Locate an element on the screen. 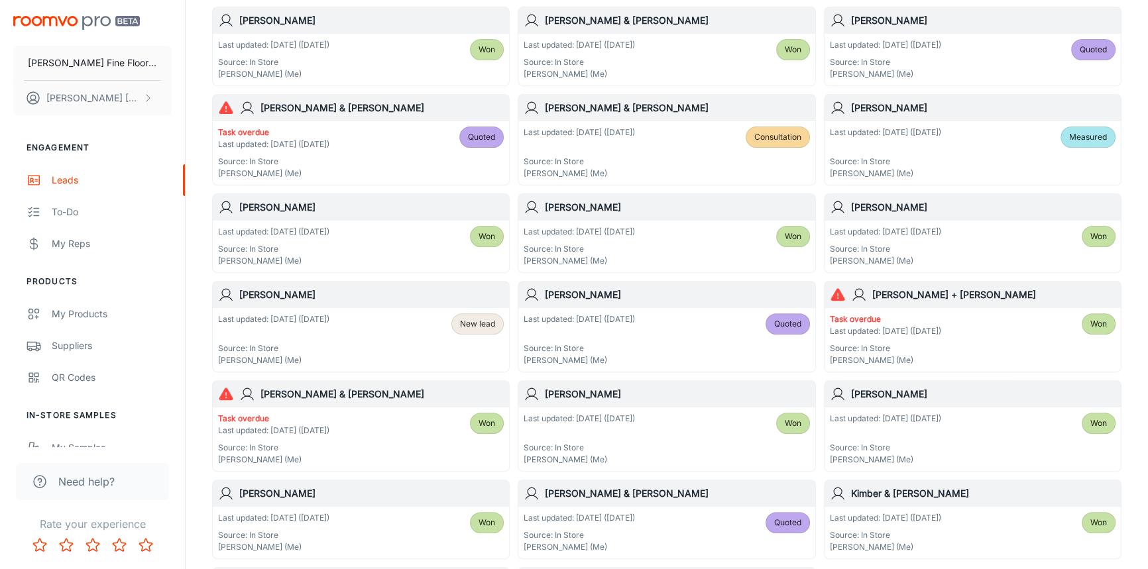 The height and width of the screenshot is (569, 1148). span: New lead is located at coordinates (477, 324).